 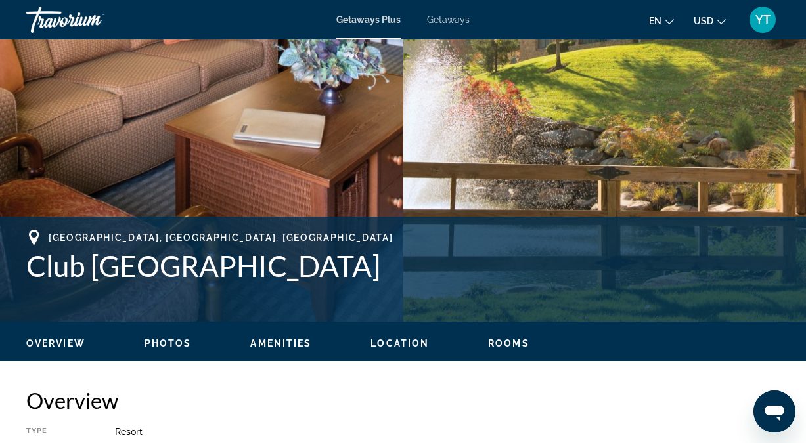 I want to click on button: Change currency, so click(x=709, y=20).